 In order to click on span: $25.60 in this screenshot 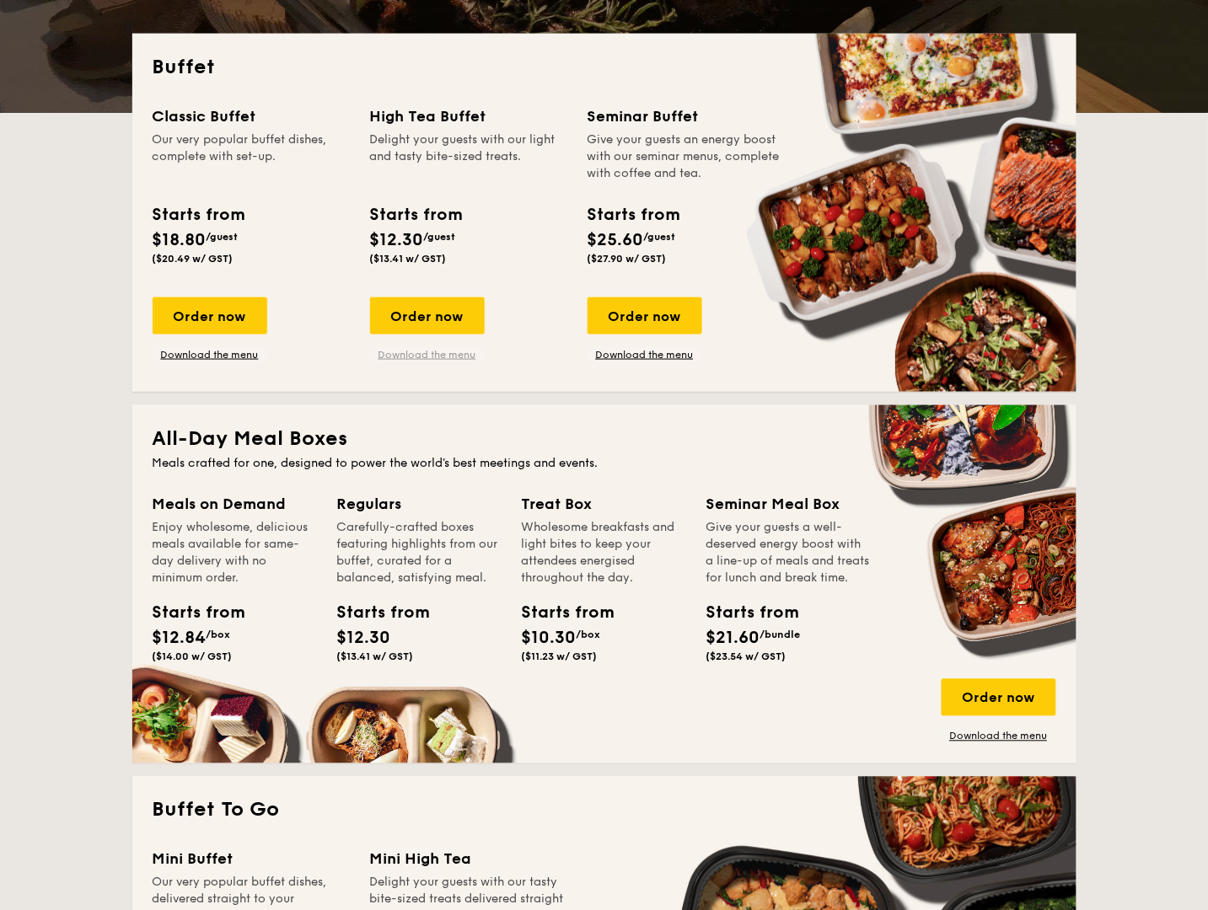, I will do `click(615, 240)`.